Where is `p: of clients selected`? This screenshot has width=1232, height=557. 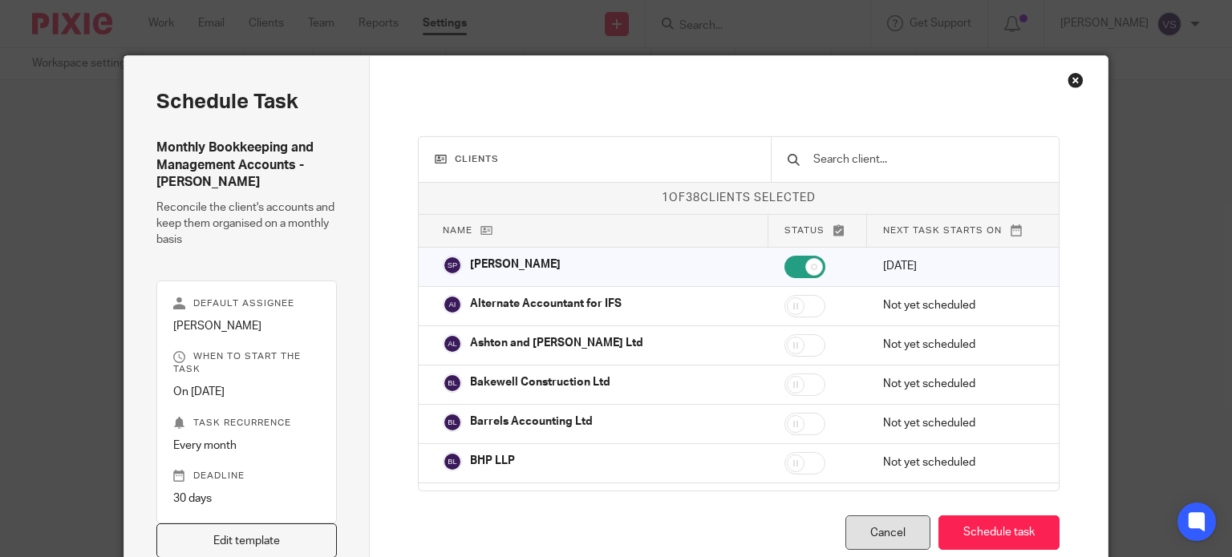
p: of clients selected is located at coordinates (739, 198).